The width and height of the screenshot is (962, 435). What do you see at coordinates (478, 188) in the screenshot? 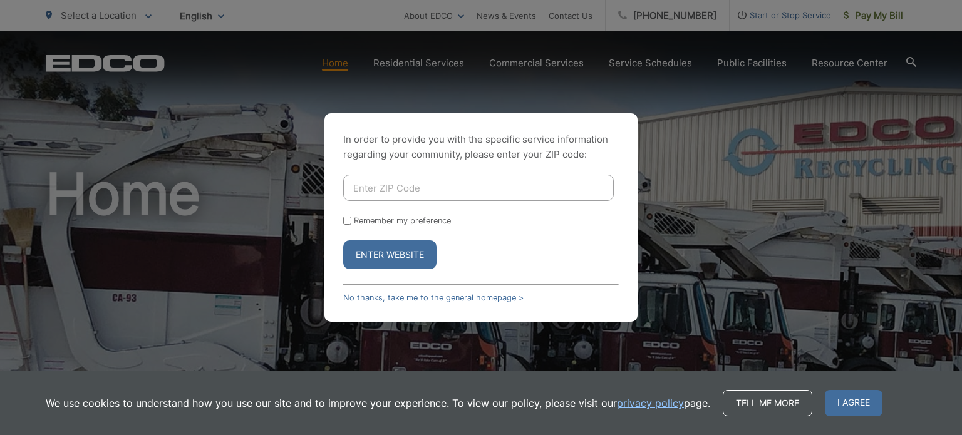
I see `input: Enter ZIP Code` at bounding box center [478, 188].